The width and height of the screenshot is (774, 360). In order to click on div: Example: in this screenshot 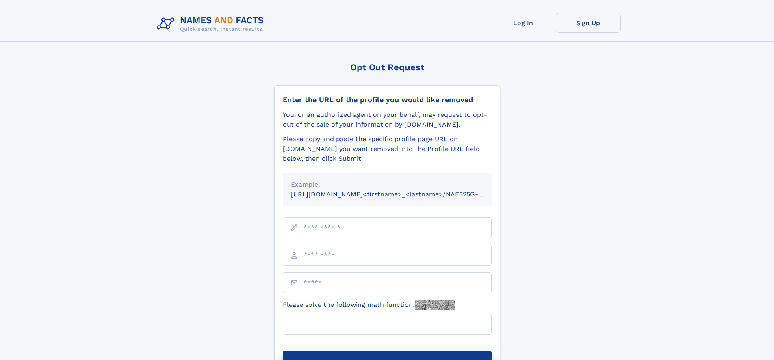, I will do `click(387, 185)`.